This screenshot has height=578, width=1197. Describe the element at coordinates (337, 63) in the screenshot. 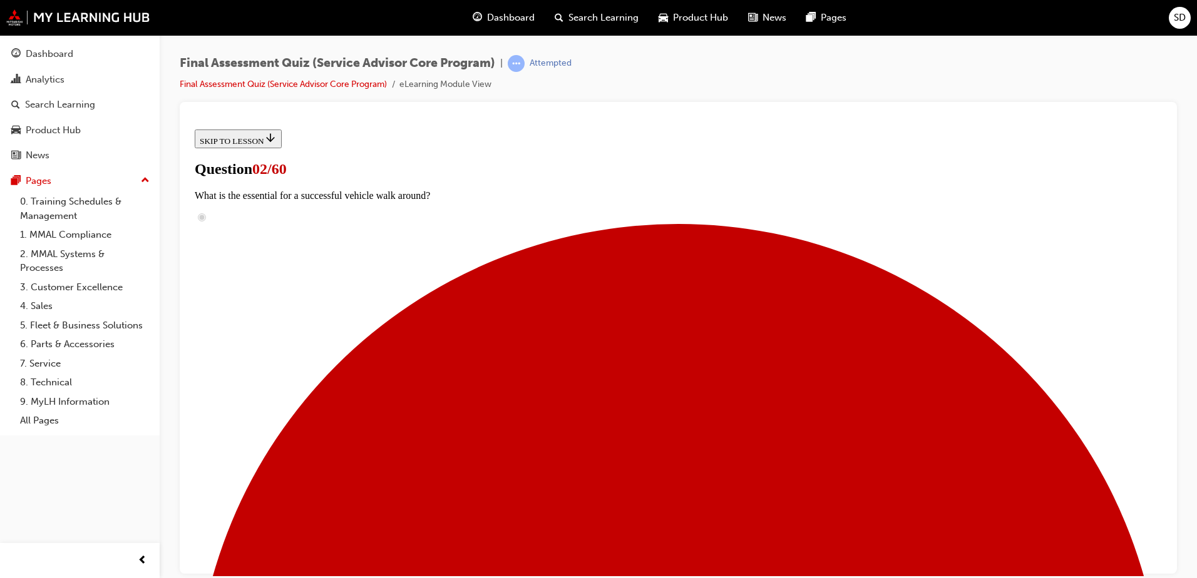

I see `span: Final Assessment Quiz (Service Advisor Core Program)` at that location.